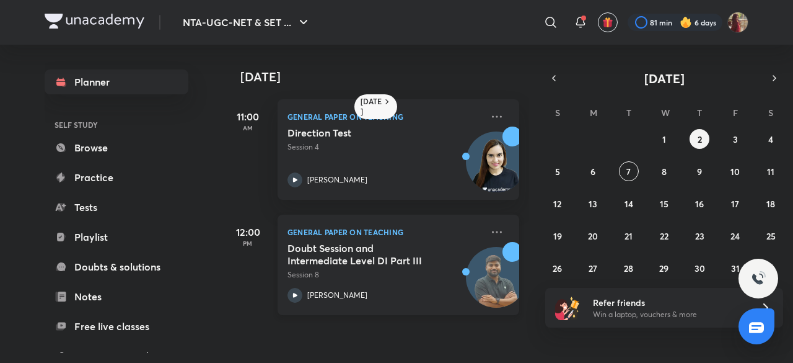 The height and width of the screenshot is (363, 793). What do you see at coordinates (664, 268) in the screenshot?
I see `abbr: October 29, 2025` at bounding box center [664, 268].